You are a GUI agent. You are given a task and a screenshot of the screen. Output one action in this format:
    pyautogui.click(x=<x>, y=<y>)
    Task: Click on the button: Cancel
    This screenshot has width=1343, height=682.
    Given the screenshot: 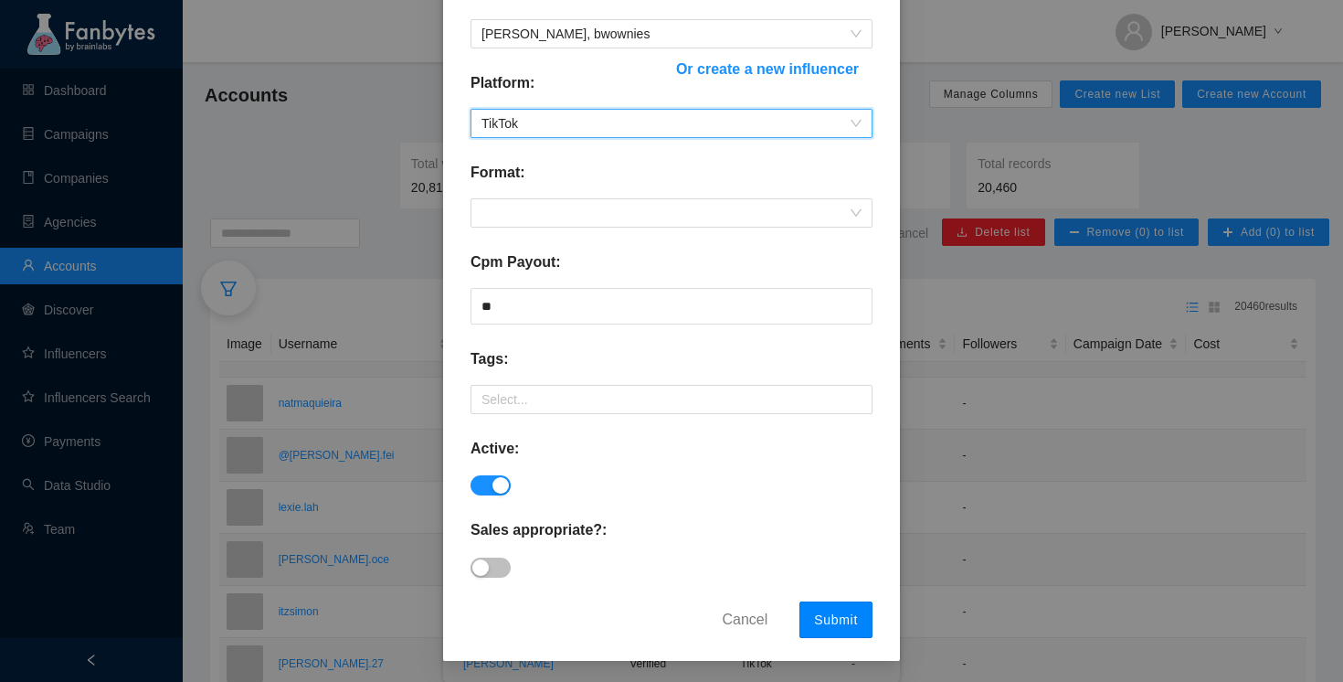 What is the action you would take?
    pyautogui.click(x=745, y=619)
    